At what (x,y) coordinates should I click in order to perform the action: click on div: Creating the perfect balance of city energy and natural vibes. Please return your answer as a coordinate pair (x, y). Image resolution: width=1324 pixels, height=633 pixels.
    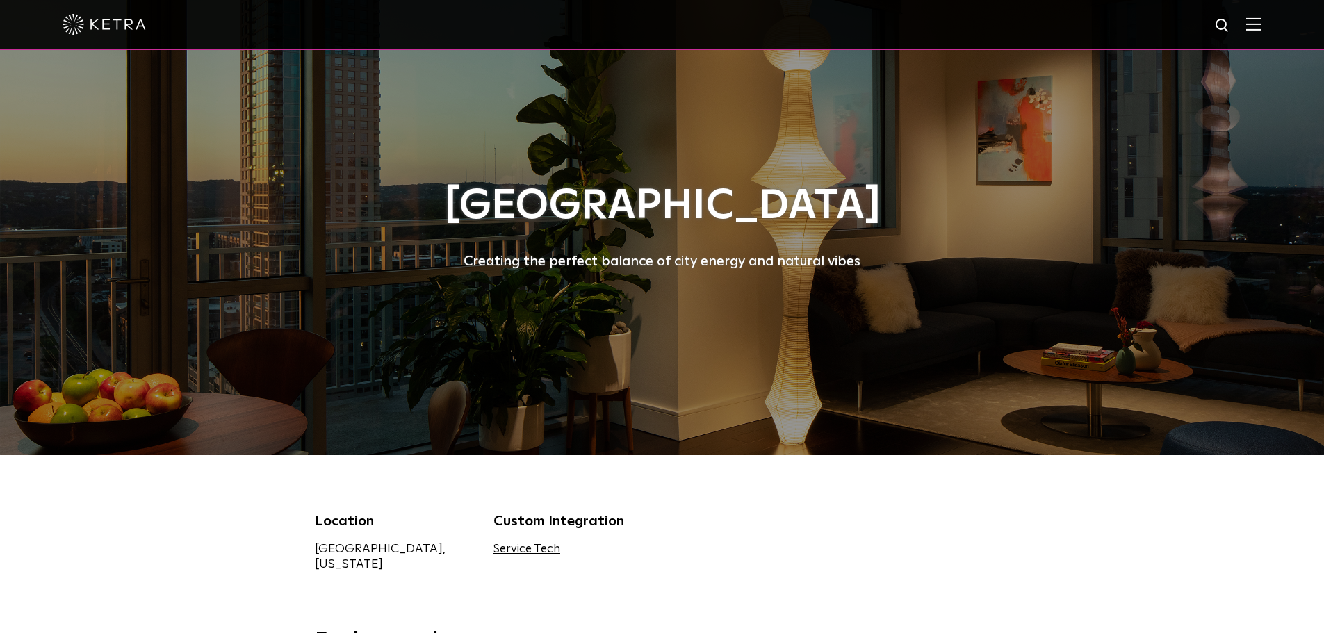
    Looking at the image, I should click on (662, 261).